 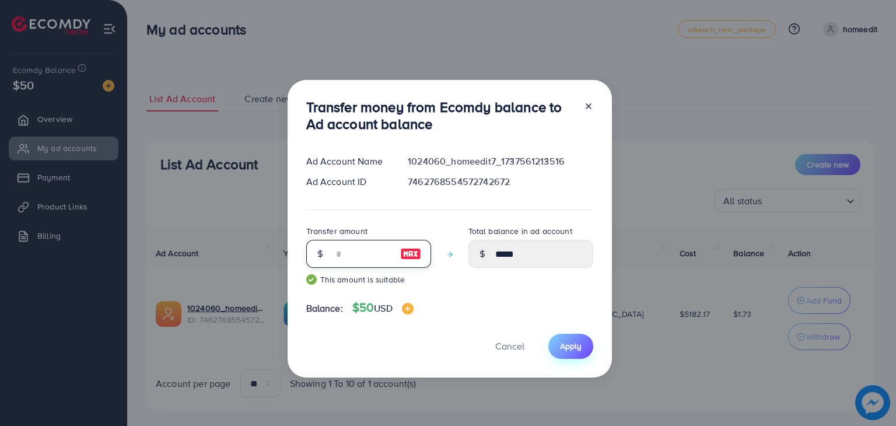 I want to click on div: Ad Account Name, so click(x=348, y=161).